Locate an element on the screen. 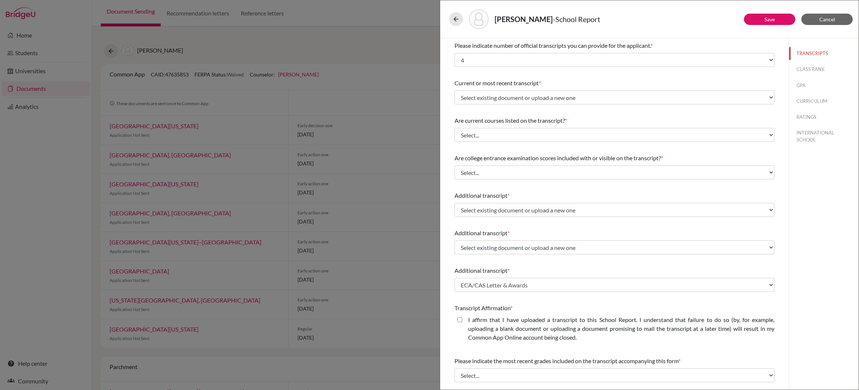 The width and height of the screenshot is (859, 390). button: CLASS RANK is located at coordinates (824, 69).